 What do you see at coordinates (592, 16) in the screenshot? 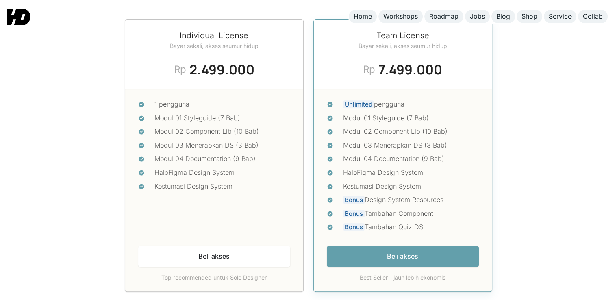
I see `div: Collab` at bounding box center [592, 16].